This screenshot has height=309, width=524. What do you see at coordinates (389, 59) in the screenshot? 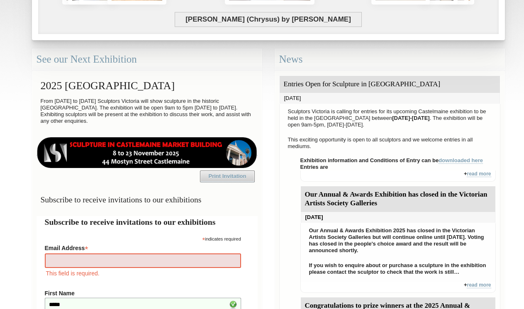
I see `div: News` at bounding box center [389, 59].